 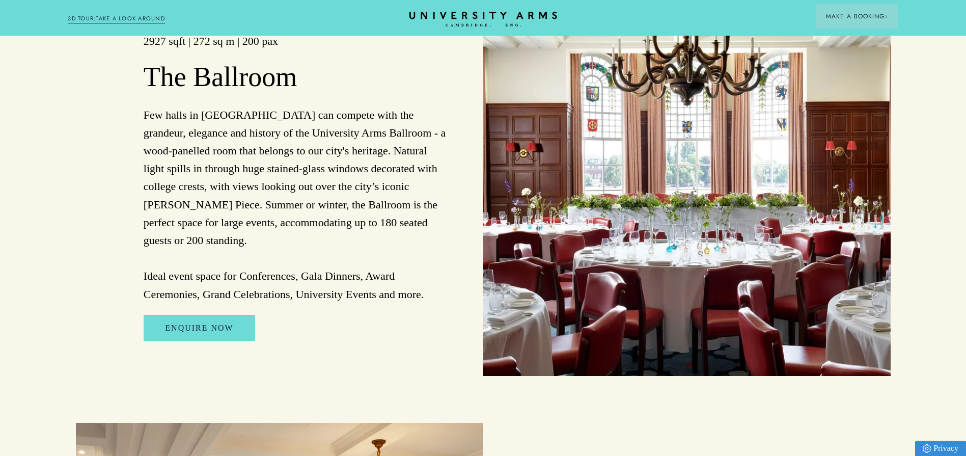 I want to click on img: Privacy, so click(x=927, y=448).